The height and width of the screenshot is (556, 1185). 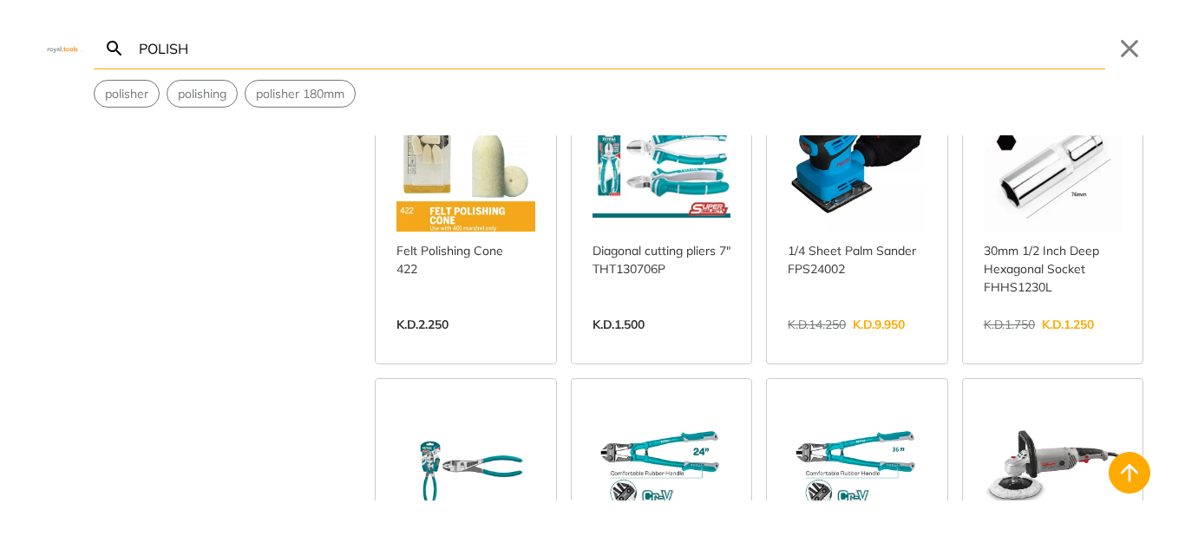 What do you see at coordinates (300, 94) in the screenshot?
I see `div: Suggestion: polisher 180mm` at bounding box center [300, 94].